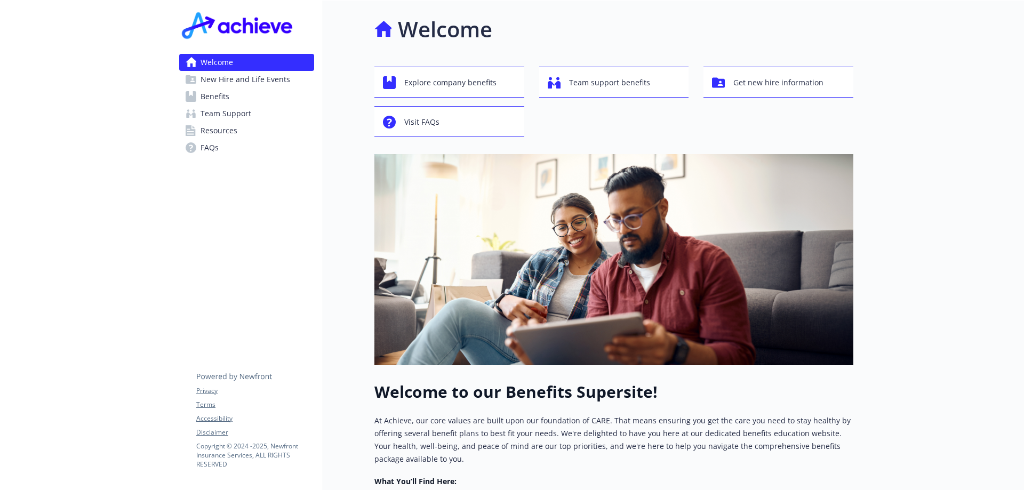  Describe the element at coordinates (255, 433) in the screenshot. I see `a: Disclaimer` at that location.